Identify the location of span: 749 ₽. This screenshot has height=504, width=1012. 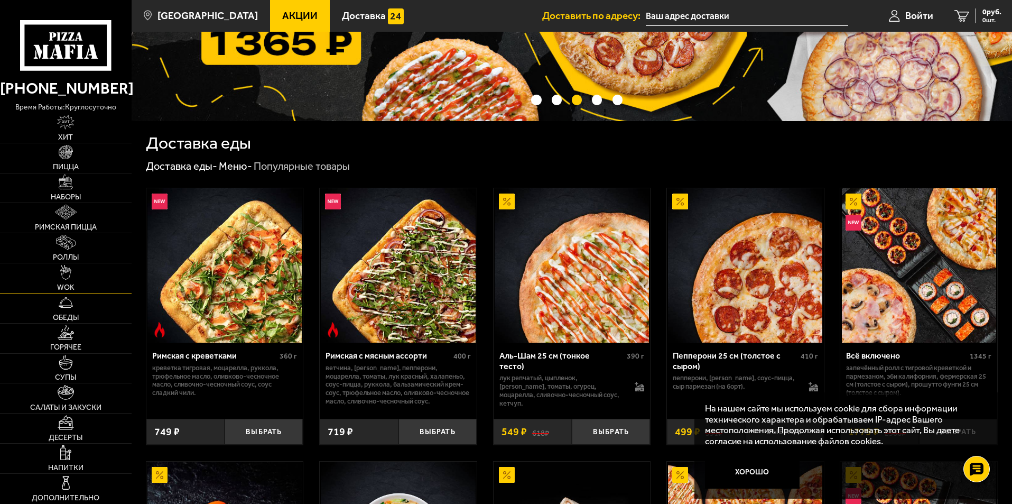
(167, 432).